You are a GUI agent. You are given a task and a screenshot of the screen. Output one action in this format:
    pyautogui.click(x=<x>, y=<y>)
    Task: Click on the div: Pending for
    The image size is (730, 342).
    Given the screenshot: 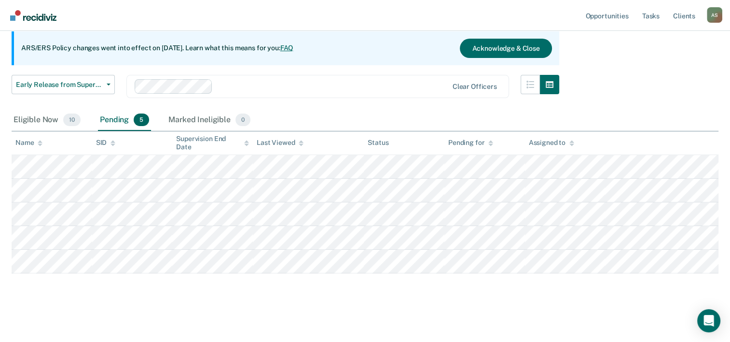 What is the action you would take?
    pyautogui.click(x=470, y=142)
    